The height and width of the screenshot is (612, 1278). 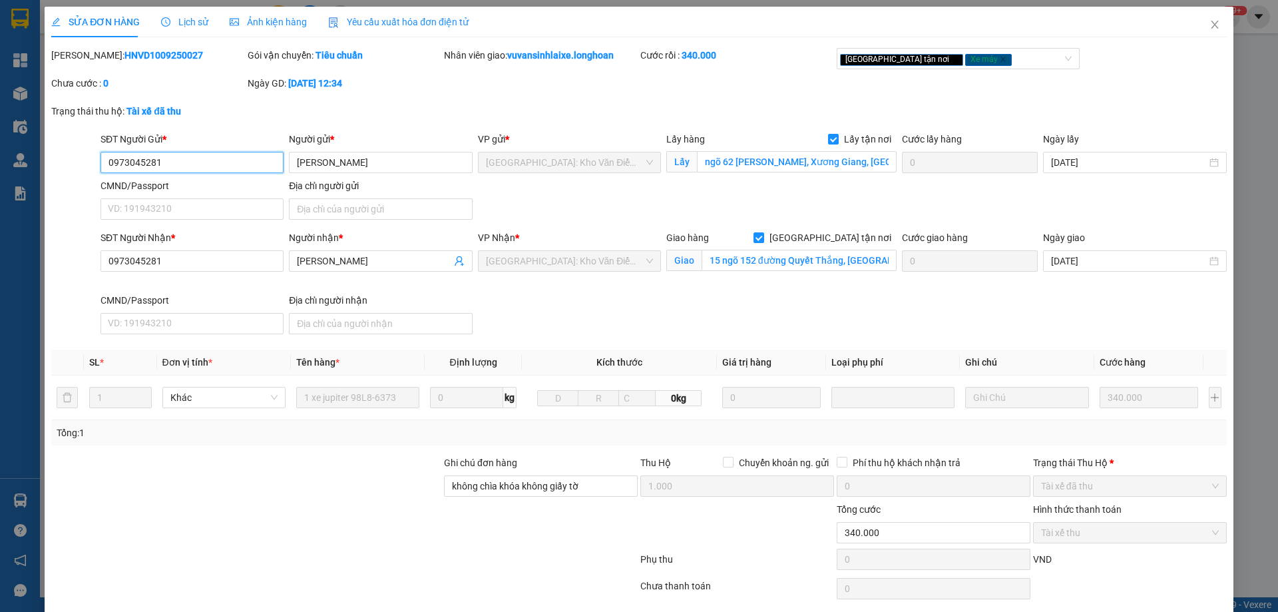 What do you see at coordinates (333, 23) in the screenshot?
I see `img: icon` at bounding box center [333, 23].